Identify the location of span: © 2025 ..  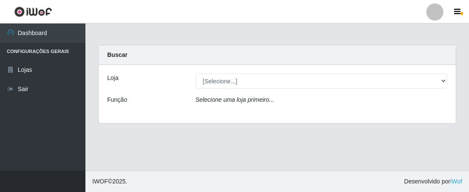
(110, 181).